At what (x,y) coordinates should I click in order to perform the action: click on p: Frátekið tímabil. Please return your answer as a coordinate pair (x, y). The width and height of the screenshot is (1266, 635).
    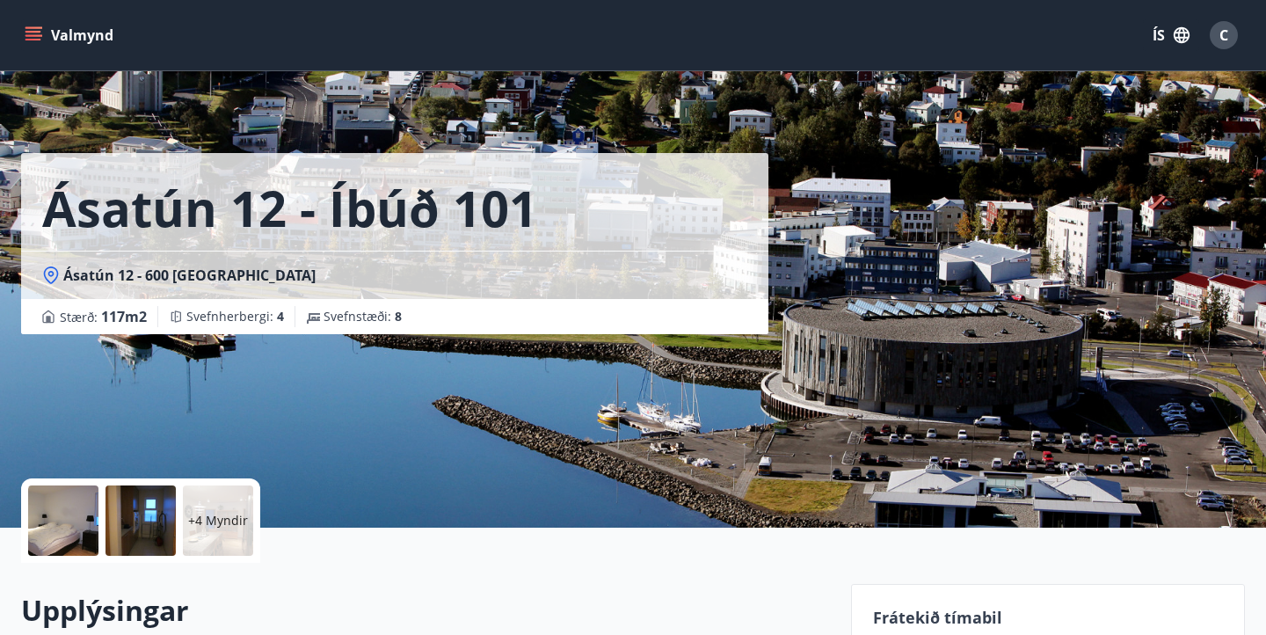
    Looking at the image, I should click on (1048, 617).